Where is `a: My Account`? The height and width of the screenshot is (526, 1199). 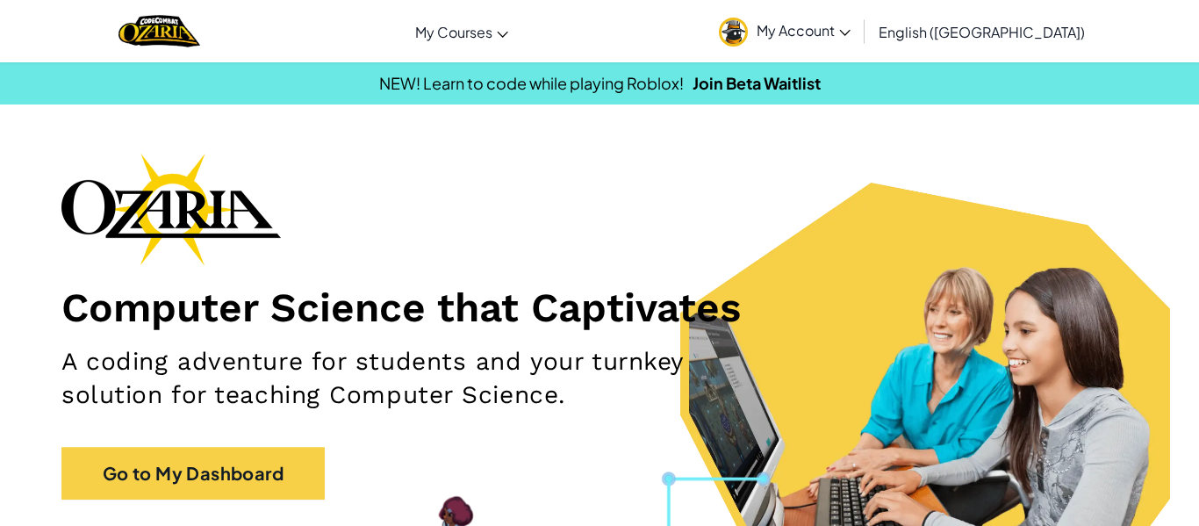 a: My Account is located at coordinates (784, 31).